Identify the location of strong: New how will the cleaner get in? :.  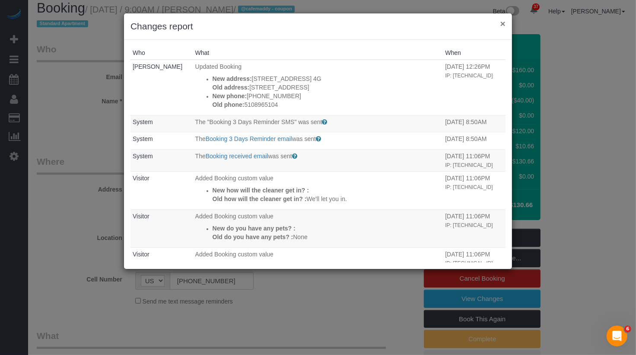
(261, 190).